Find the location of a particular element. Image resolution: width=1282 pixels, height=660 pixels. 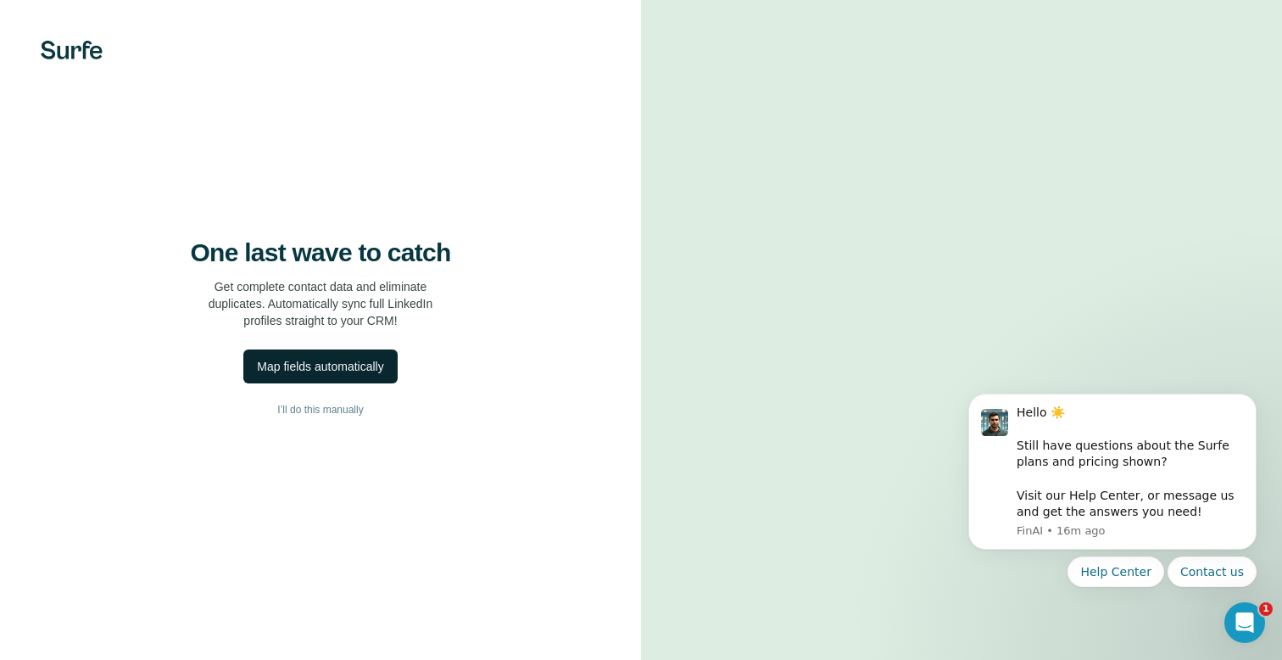

p: Message from FinAI, sent 16m ago is located at coordinates (187, 163).